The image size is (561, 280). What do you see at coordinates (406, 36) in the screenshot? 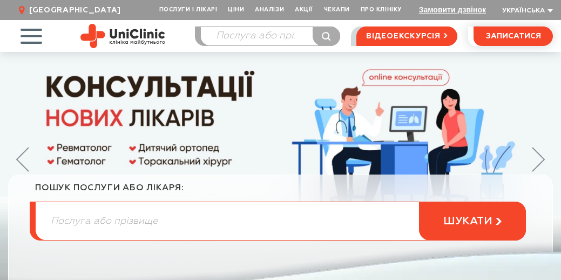
I see `a: відеоекскурсія` at bounding box center [406, 36].